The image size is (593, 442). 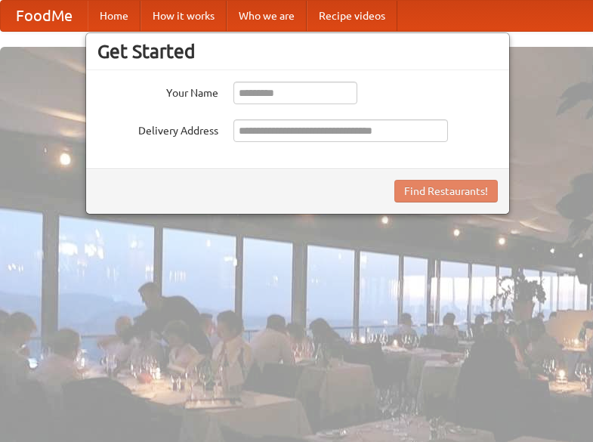 What do you see at coordinates (158, 91) in the screenshot?
I see `label: Your Name` at bounding box center [158, 91].